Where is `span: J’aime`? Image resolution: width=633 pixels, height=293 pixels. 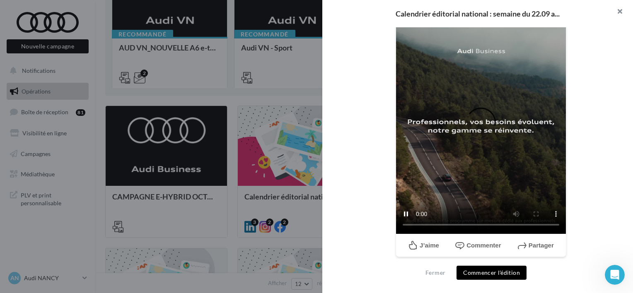 span: J’aime is located at coordinates (429, 245).